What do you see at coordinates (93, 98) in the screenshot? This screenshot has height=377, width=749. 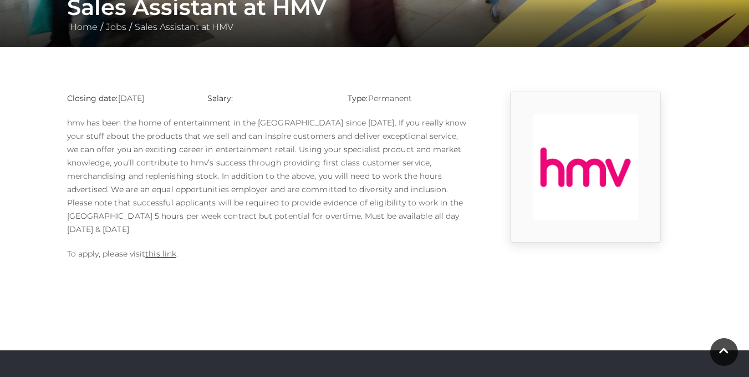 I see `strong: Closing date:` at bounding box center [93, 98].